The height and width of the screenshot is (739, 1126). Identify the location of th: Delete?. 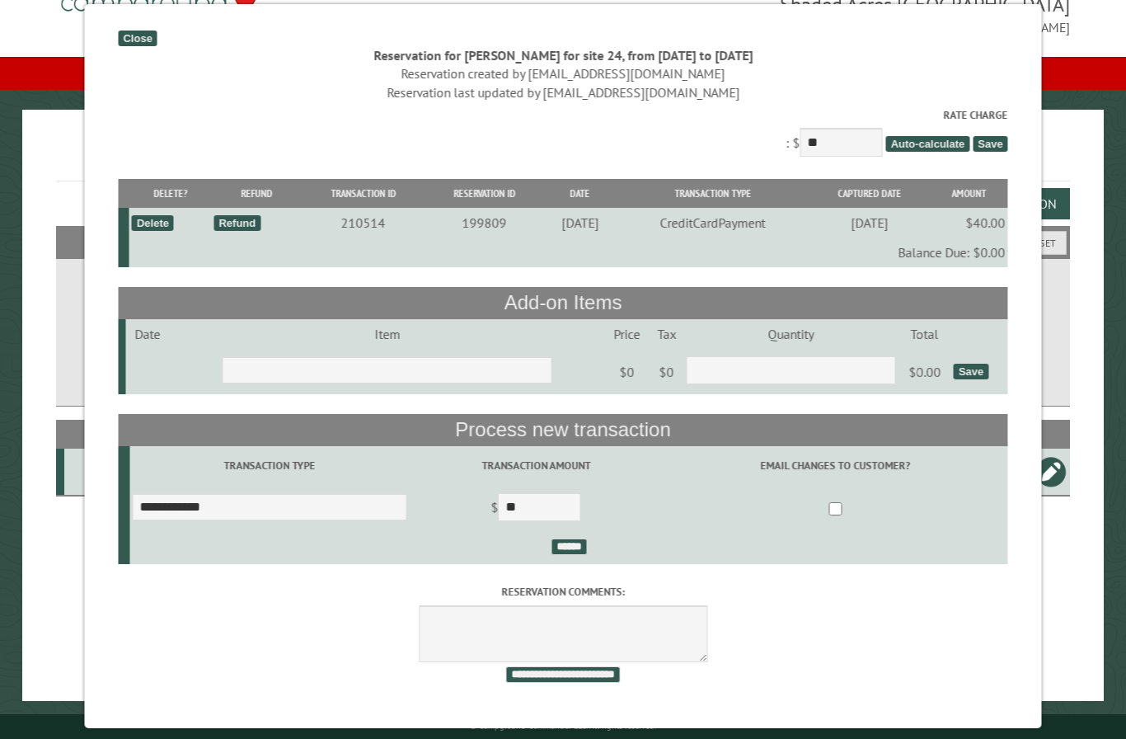
(171, 193).